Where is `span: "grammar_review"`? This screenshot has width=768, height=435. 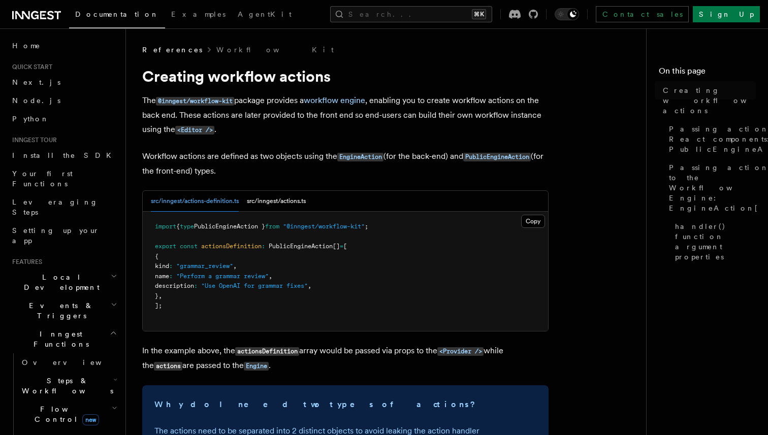 span: "grammar_review" is located at coordinates (205, 266).